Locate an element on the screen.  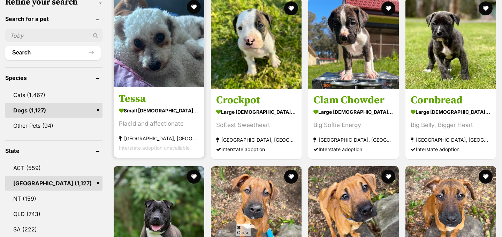
a: SA (222) is located at coordinates (54, 229).